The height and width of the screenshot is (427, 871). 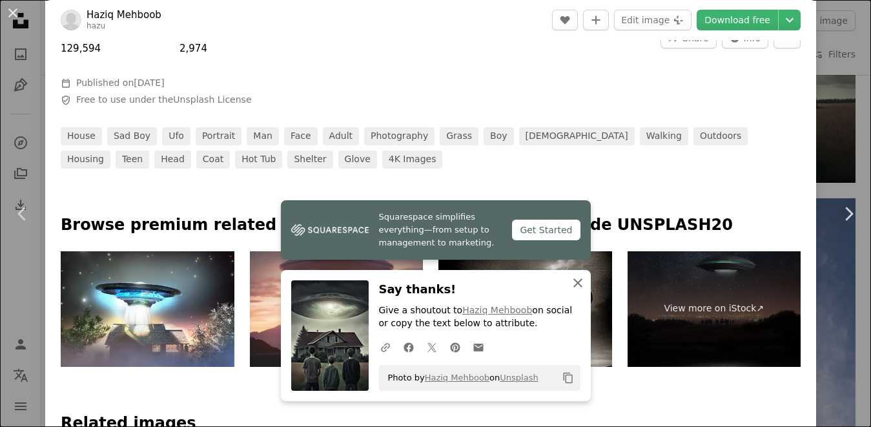 I want to click on button: Like, so click(x=565, y=20).